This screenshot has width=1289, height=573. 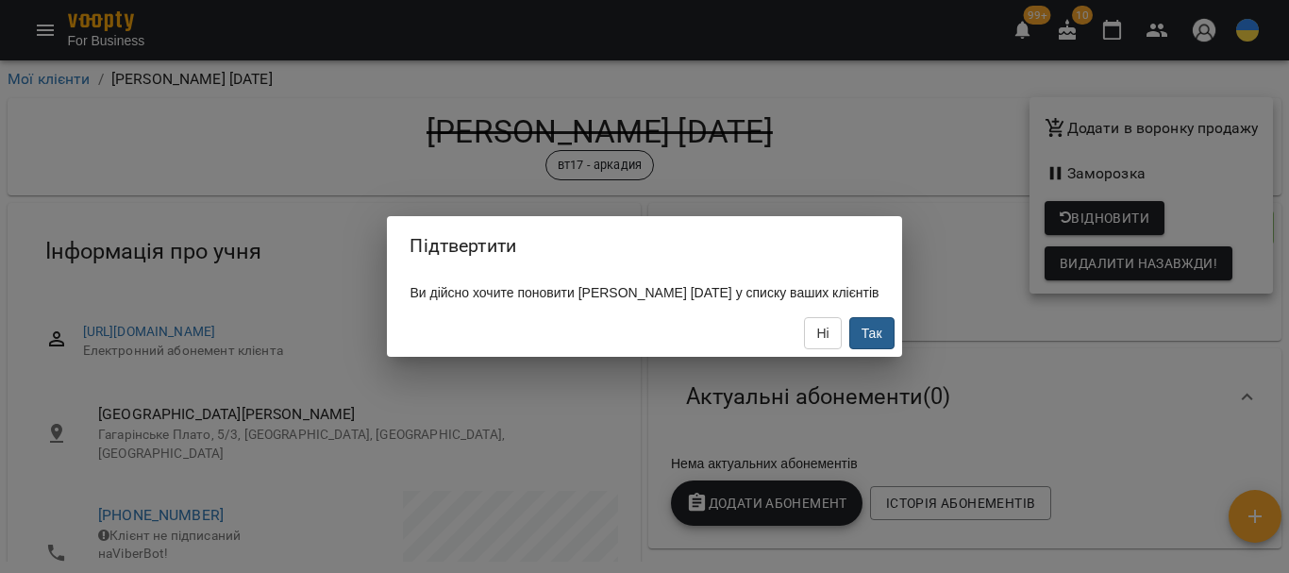 I want to click on h6: Підтвертити, so click(x=644, y=245).